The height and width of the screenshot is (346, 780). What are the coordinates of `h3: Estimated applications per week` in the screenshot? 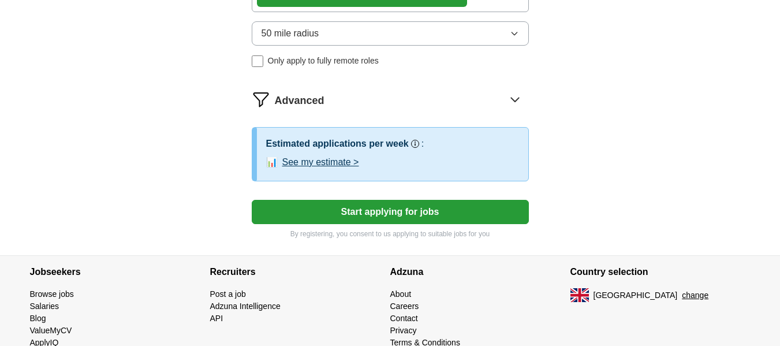 It's located at (337, 144).